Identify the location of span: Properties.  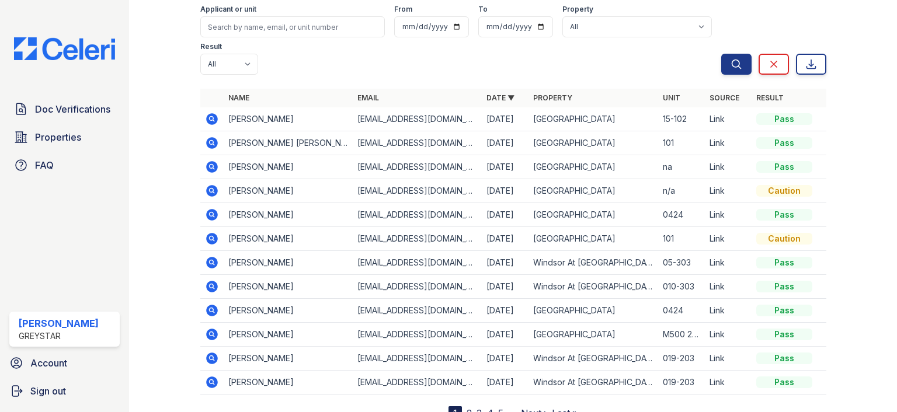
(58, 137).